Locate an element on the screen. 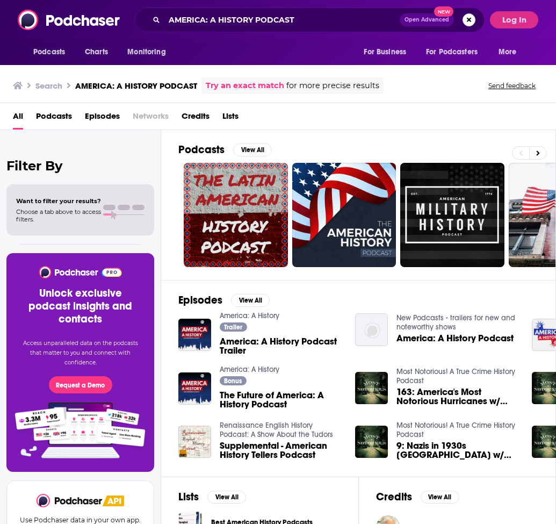 The width and height of the screenshot is (556, 524). span: Episodes is located at coordinates (102, 118).